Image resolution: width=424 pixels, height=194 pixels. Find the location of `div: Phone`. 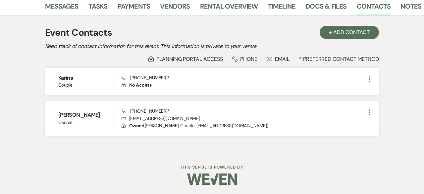

div: Phone is located at coordinates (245, 59).